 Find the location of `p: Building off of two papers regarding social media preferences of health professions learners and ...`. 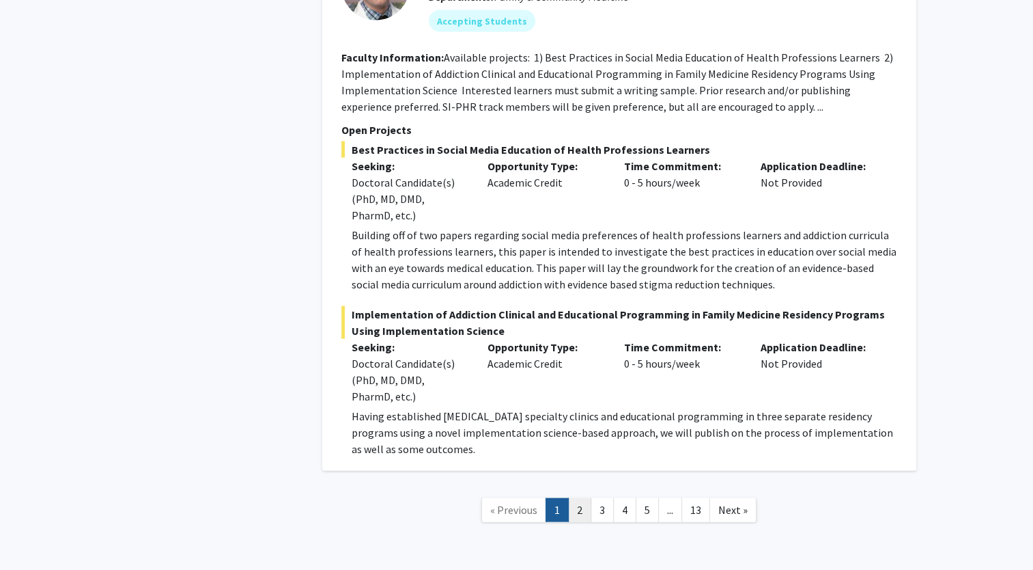

p: Building off of two papers regarding social media preferences of health professions learners and ... is located at coordinates (624, 260).